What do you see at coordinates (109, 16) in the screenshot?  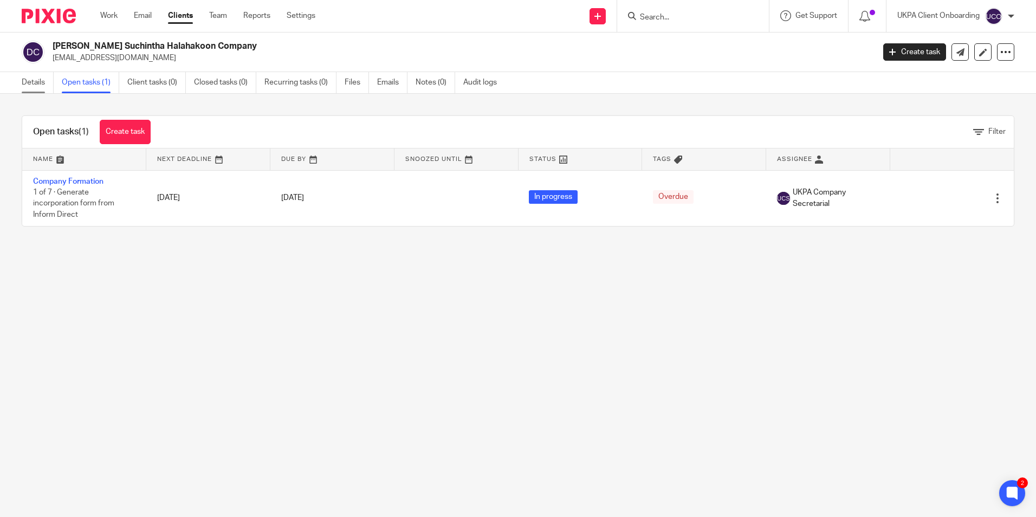 I see `a: Work` at bounding box center [109, 16].